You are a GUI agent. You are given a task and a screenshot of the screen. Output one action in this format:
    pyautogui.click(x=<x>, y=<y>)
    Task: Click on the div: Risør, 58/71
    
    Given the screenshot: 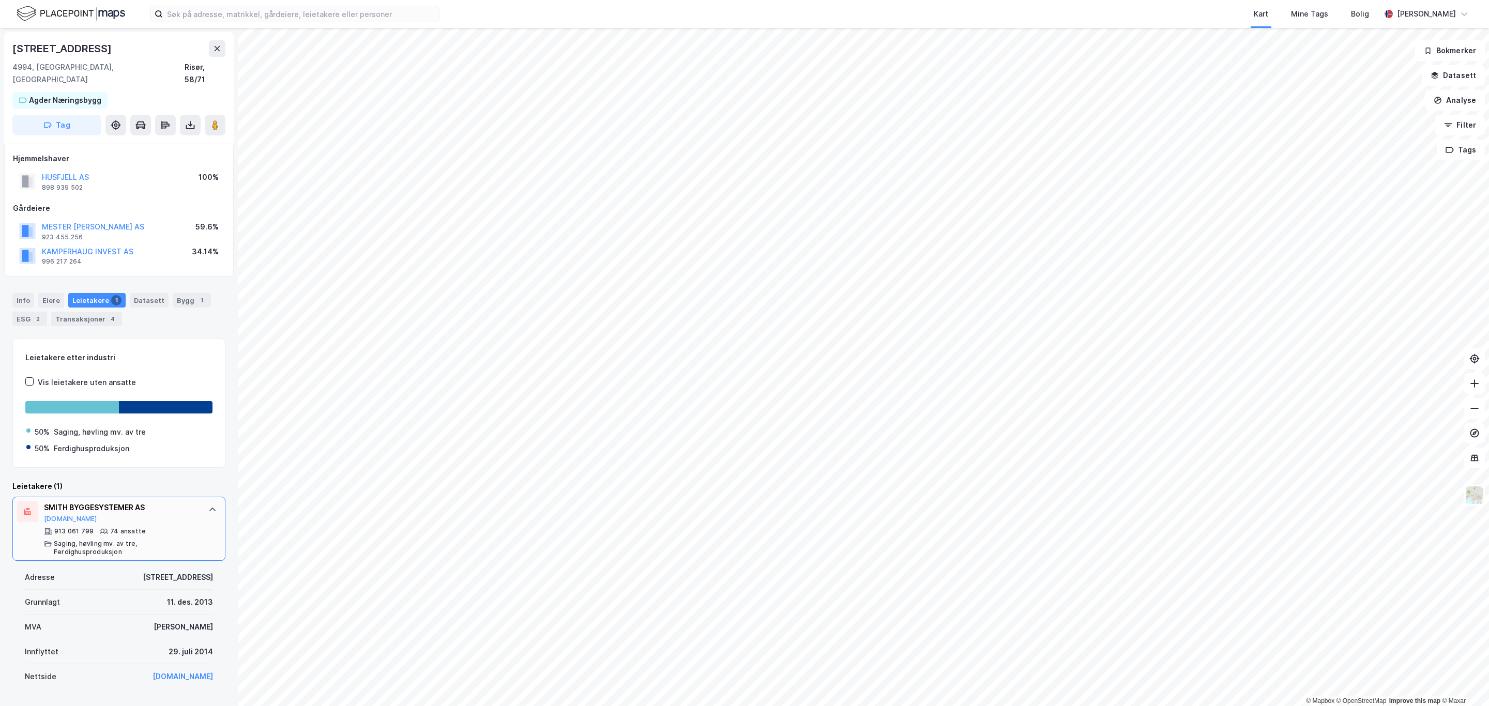 What is the action you would take?
    pyautogui.click(x=205, y=73)
    